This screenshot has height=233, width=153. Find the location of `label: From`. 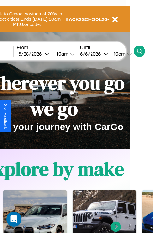

label: From is located at coordinates (47, 48).